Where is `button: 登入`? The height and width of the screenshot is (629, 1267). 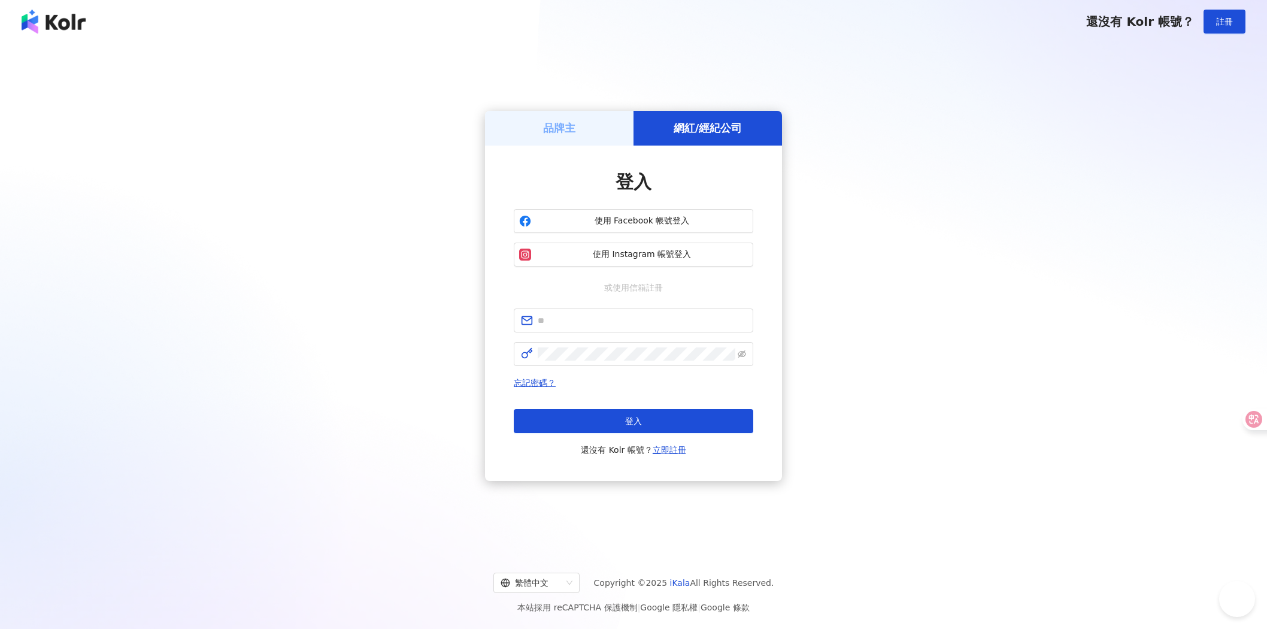
button: 登入 is located at coordinates (633, 421).